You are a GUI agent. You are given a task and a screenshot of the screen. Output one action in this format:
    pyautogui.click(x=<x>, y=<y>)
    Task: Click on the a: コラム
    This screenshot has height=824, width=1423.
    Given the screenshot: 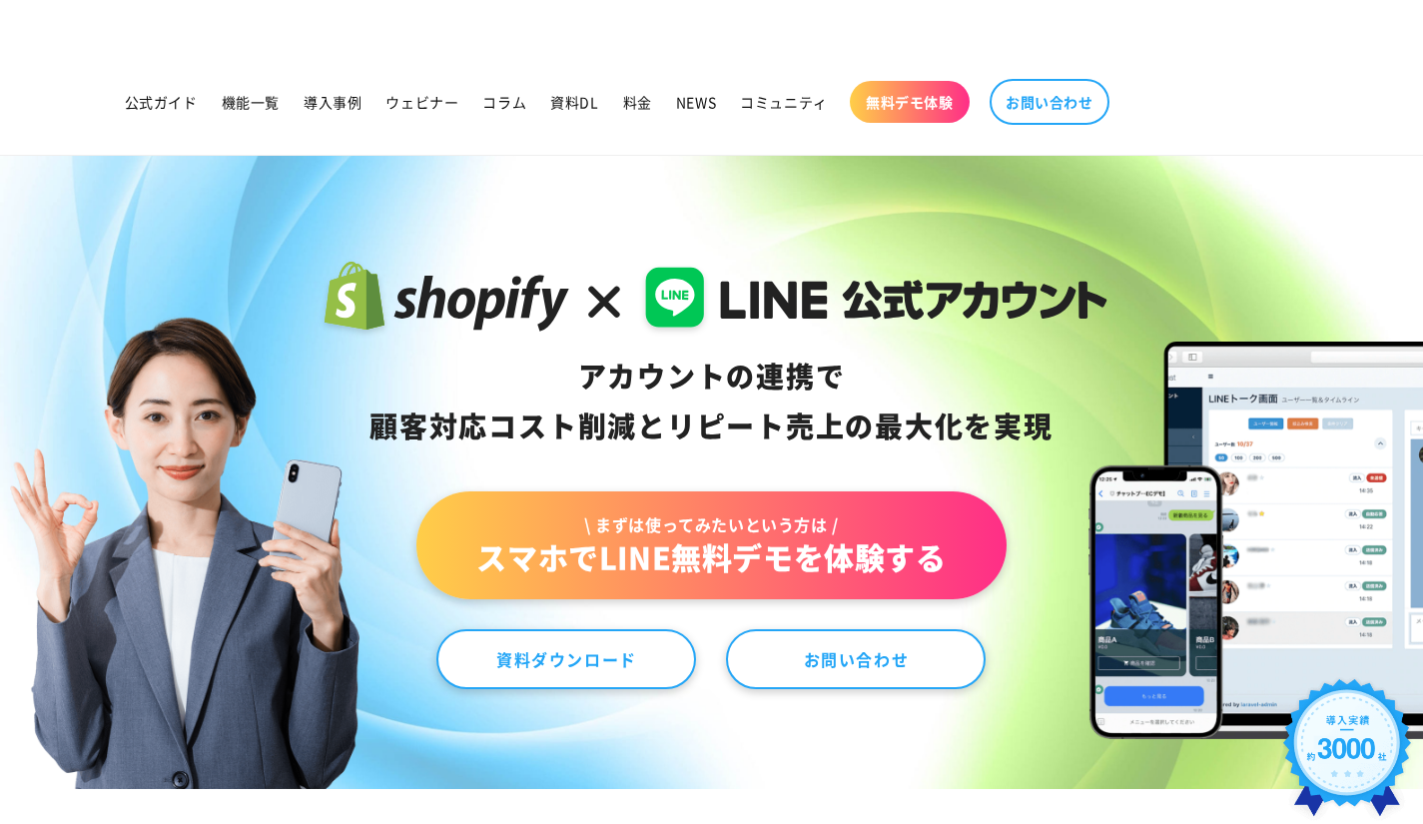 What is the action you would take?
    pyautogui.click(x=504, y=102)
    